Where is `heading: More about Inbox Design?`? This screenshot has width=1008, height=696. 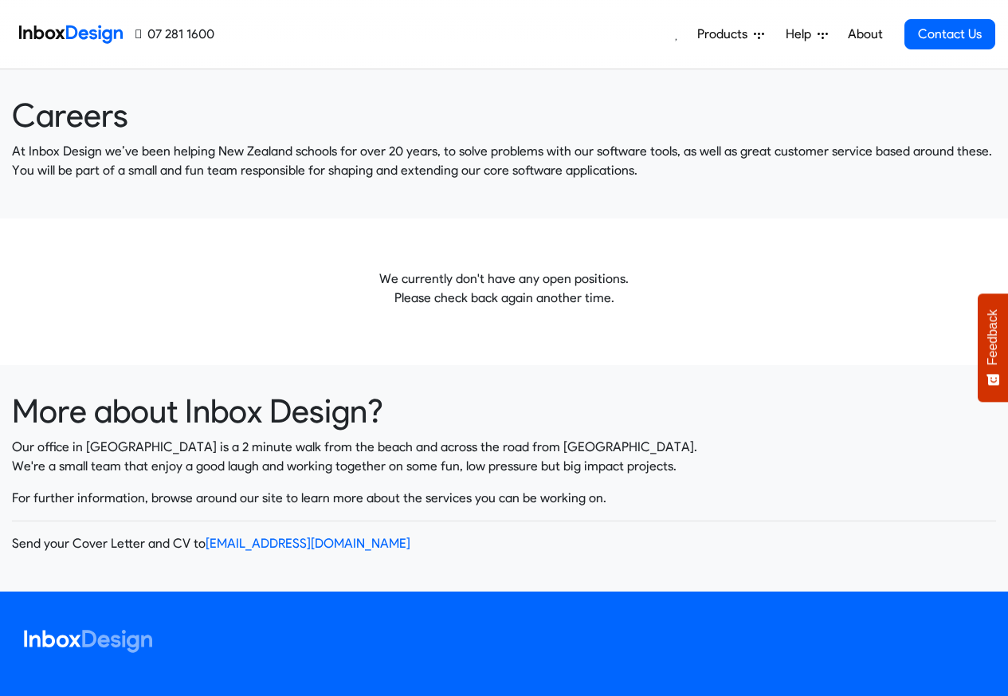
heading: More about Inbox Design? is located at coordinates (504, 410).